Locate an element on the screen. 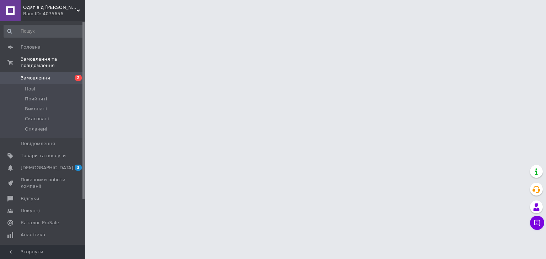  span: 3 is located at coordinates (78, 168).